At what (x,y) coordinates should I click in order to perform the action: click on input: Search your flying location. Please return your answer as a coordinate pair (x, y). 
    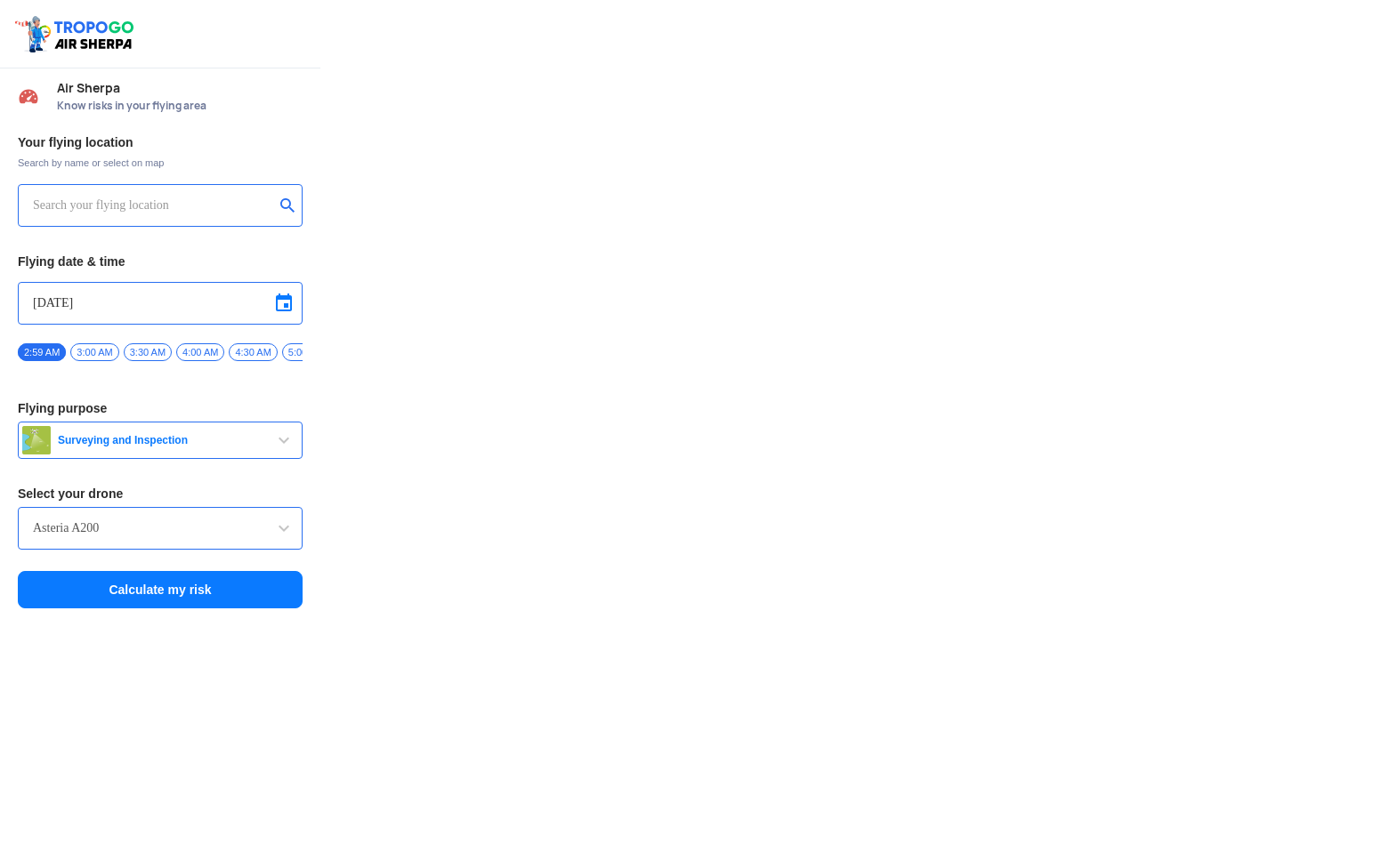
    Looking at the image, I should click on (153, 206).